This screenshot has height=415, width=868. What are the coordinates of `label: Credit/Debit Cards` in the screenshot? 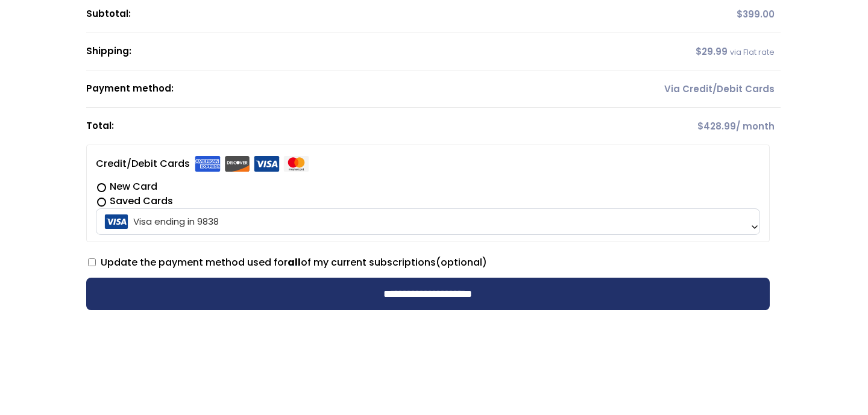 It's located at (202, 164).